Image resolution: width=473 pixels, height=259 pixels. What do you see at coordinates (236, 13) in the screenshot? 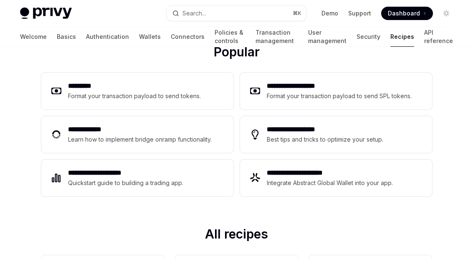
I see `button: Open search` at bounding box center [236, 13].